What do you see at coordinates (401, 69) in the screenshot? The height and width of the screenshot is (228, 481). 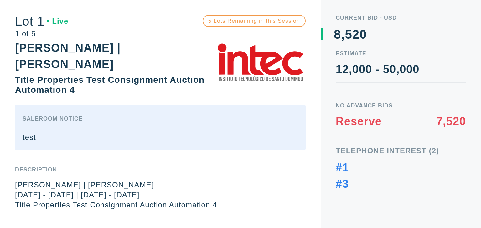 I see `div: 12,000 - 50,000` at bounding box center [401, 69].